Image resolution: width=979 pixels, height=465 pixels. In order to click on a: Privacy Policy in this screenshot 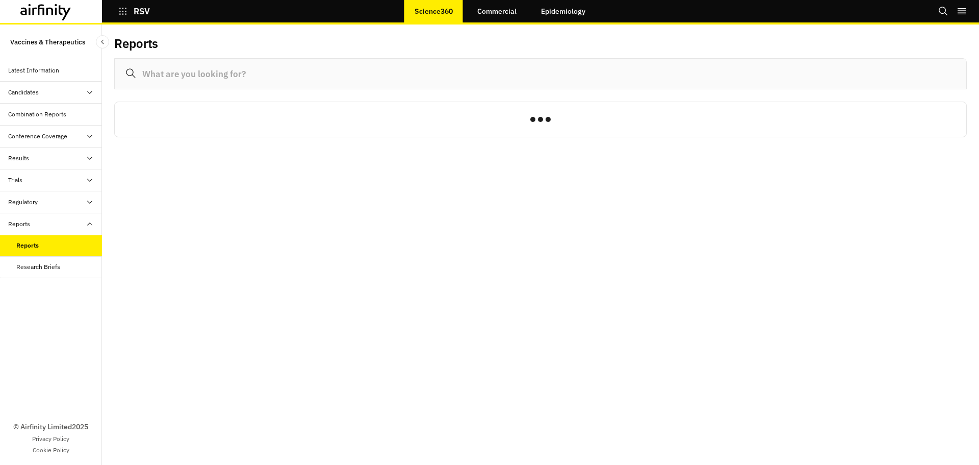, I will do `click(50, 439)`.